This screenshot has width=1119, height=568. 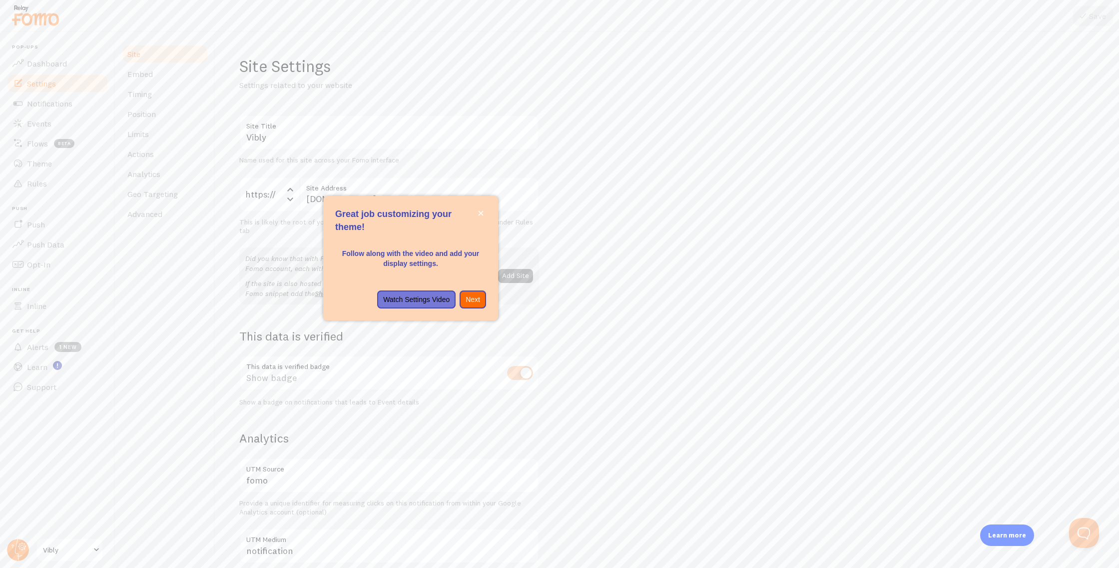 I want to click on p: Settings related to your website, so click(x=359, y=85).